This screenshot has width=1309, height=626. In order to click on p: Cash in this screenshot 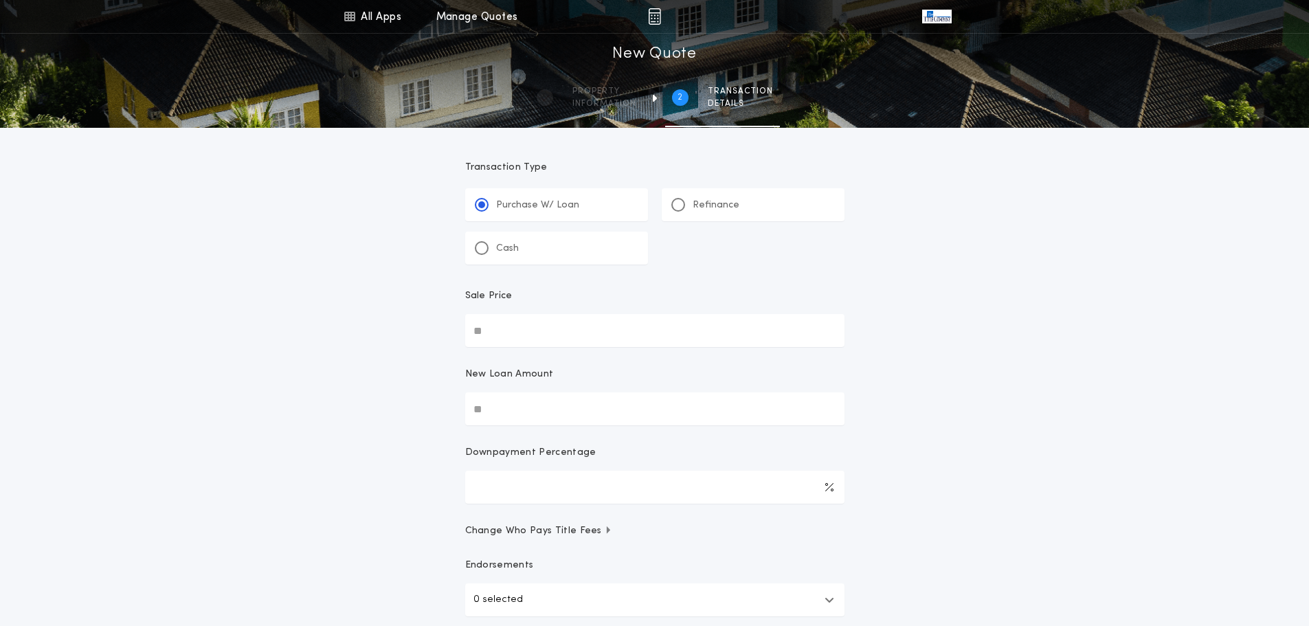, I will do `click(507, 249)`.